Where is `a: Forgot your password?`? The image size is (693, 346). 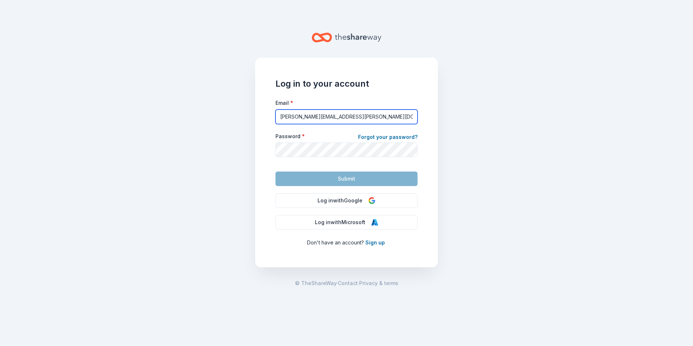 a: Forgot your password? is located at coordinates (388, 138).